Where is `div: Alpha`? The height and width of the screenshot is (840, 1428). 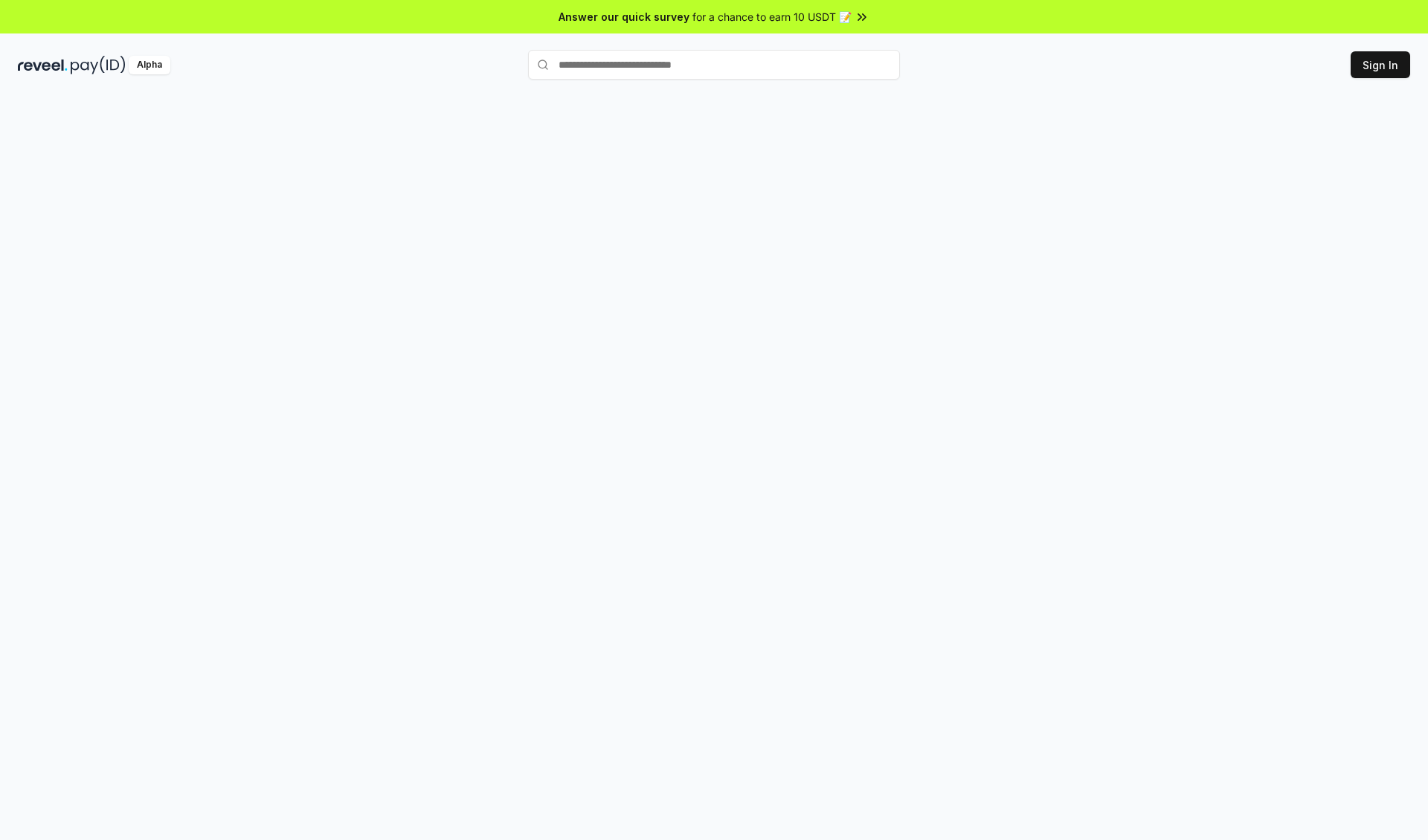 div: Alpha is located at coordinates (150, 64).